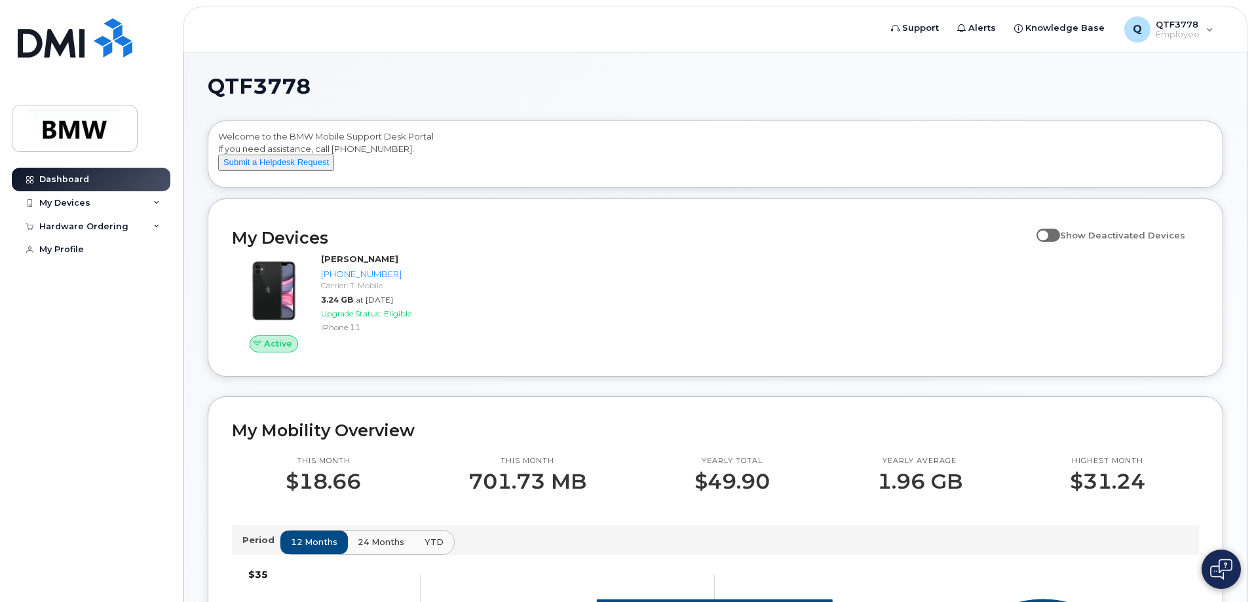  Describe the element at coordinates (631, 238) in the screenshot. I see `h2: My Devices` at that location.